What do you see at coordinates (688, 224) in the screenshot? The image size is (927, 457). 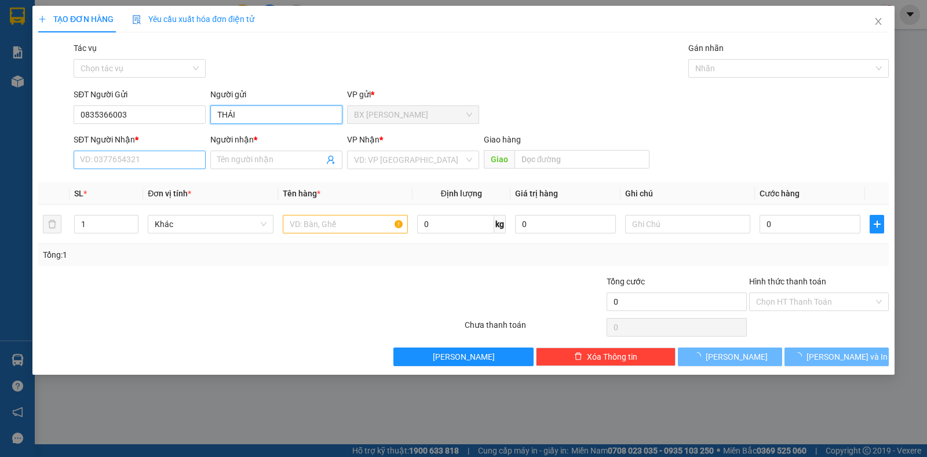 I see `input: Ghi Chú` at bounding box center [688, 224].